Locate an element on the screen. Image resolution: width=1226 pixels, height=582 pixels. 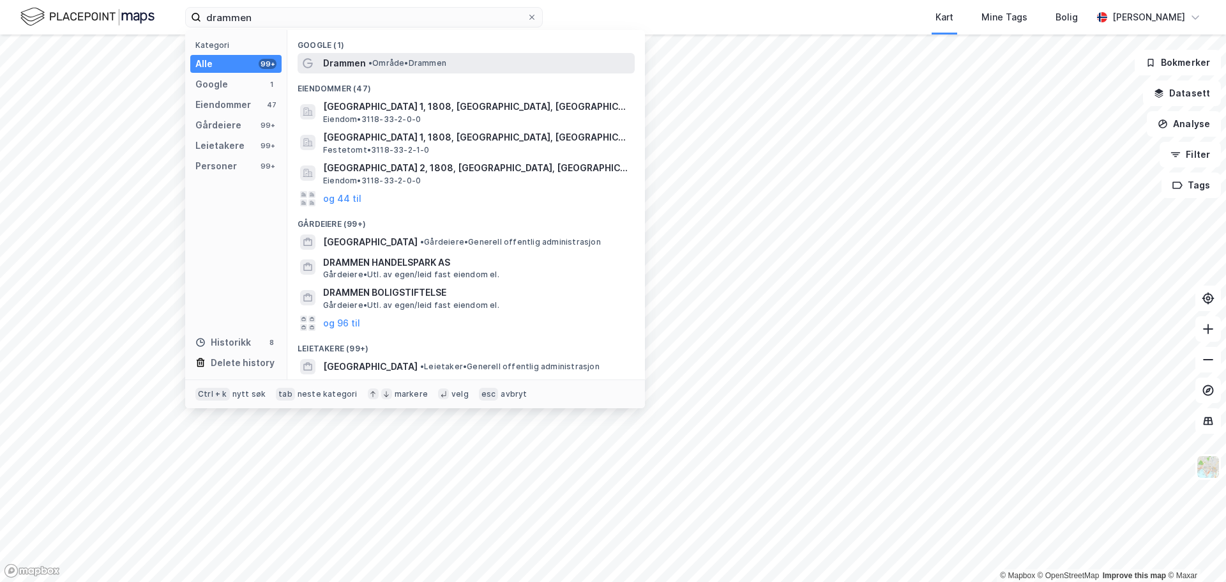
input: Søk på adresse, matrikkel, gårdeiere, leietakere eller personer is located at coordinates (364, 17).